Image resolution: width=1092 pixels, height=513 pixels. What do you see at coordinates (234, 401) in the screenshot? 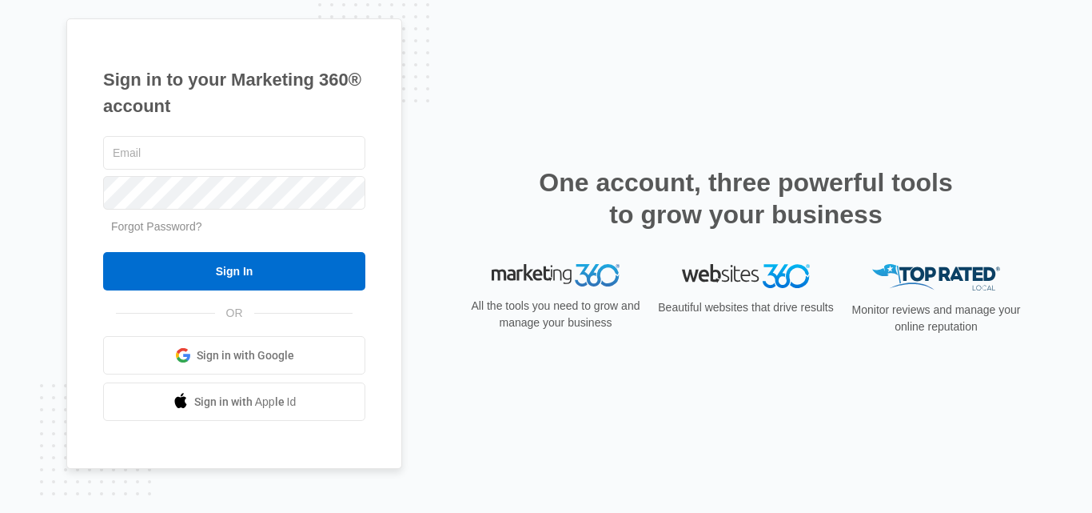
I see `a: Sign in with Apple Id` at bounding box center [234, 401].